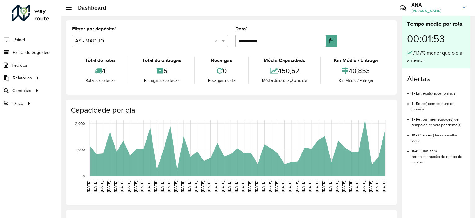  I want to click on h2: Dashboard, so click(89, 8).